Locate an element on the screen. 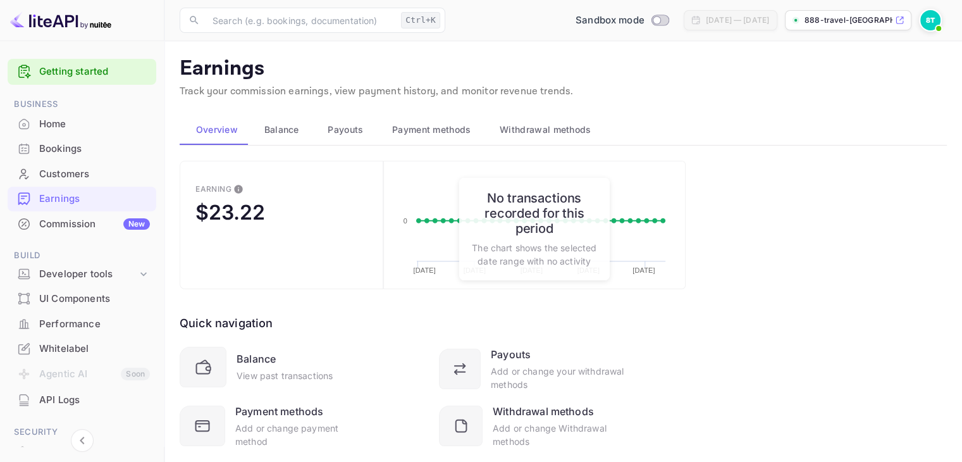 The width and height of the screenshot is (962, 462). button: This is the amount of confirmed commission that will be paid to you on the next scheduled deposit is located at coordinates (238, 189).